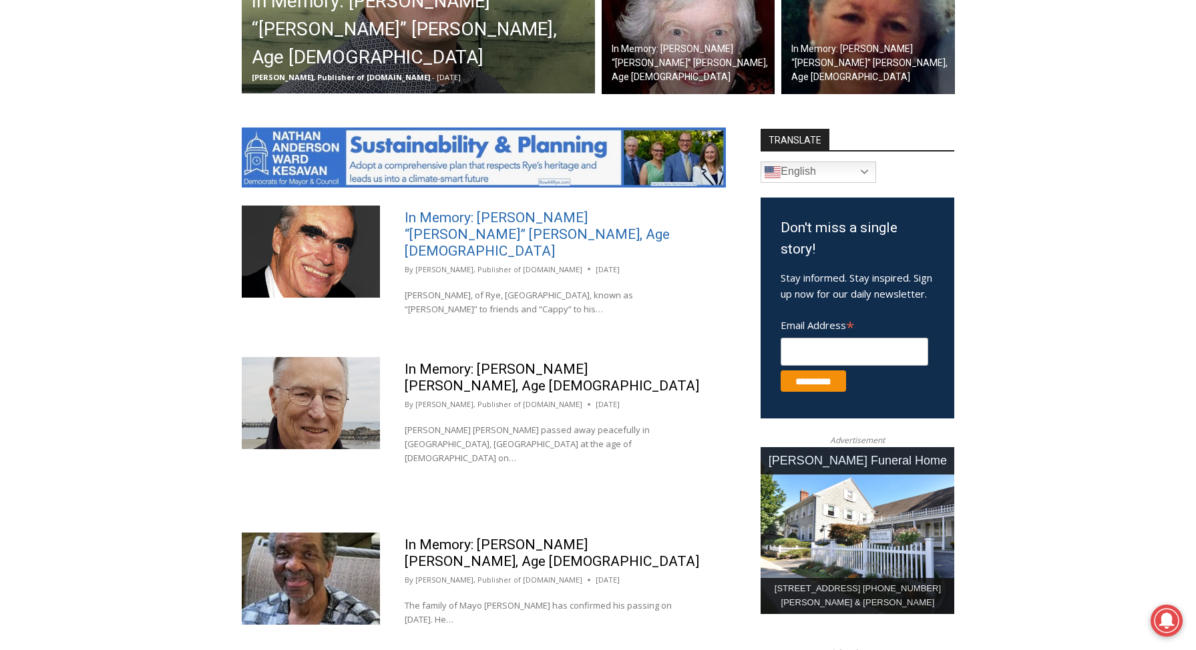 The height and width of the screenshot is (650, 1196). I want to click on img: Obituary - Mayo Peter Bartlett, so click(311, 579).